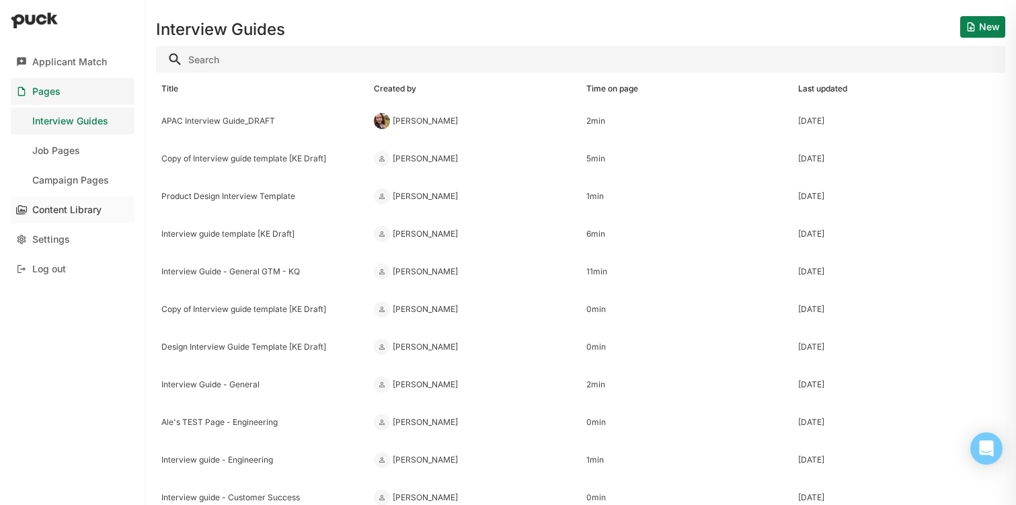  Describe the element at coordinates (169, 89) in the screenshot. I see `div: Title` at that location.